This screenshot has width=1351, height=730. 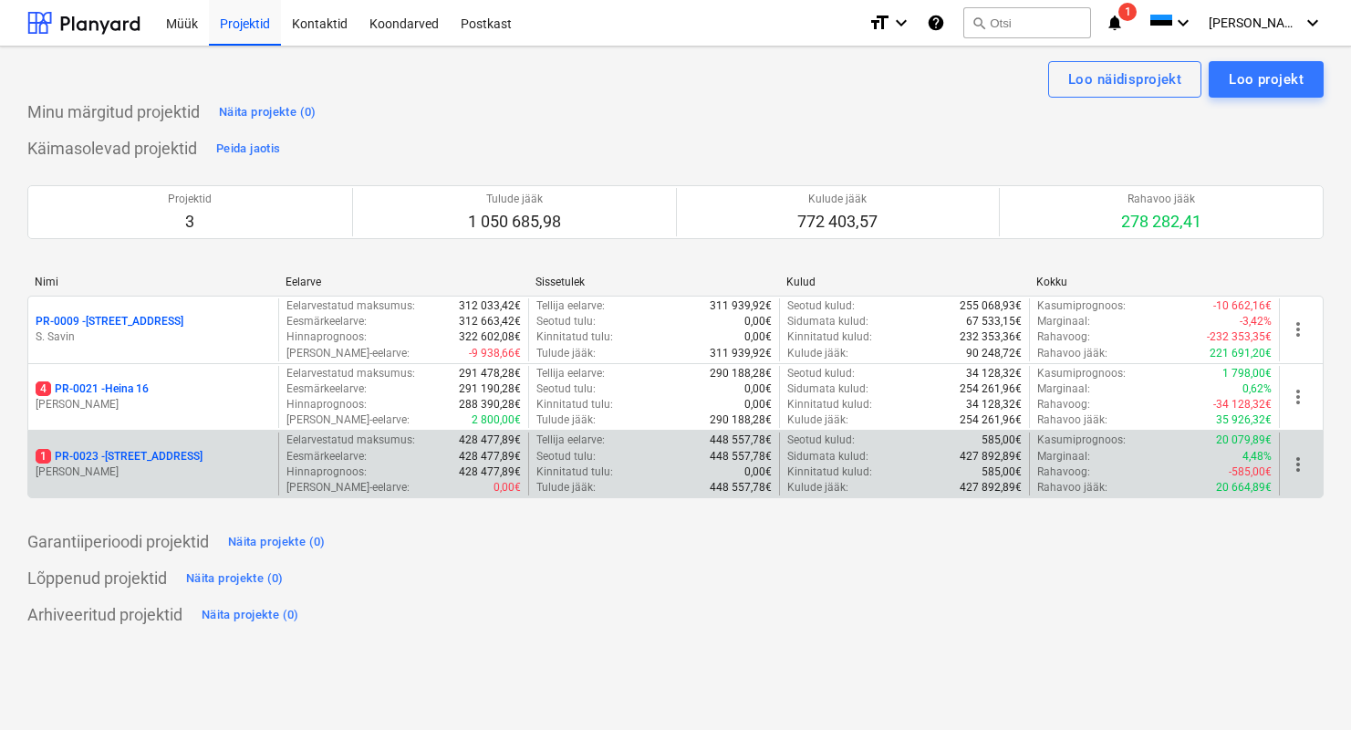 What do you see at coordinates (43, 456) in the screenshot?
I see `span: 1` at bounding box center [43, 456].